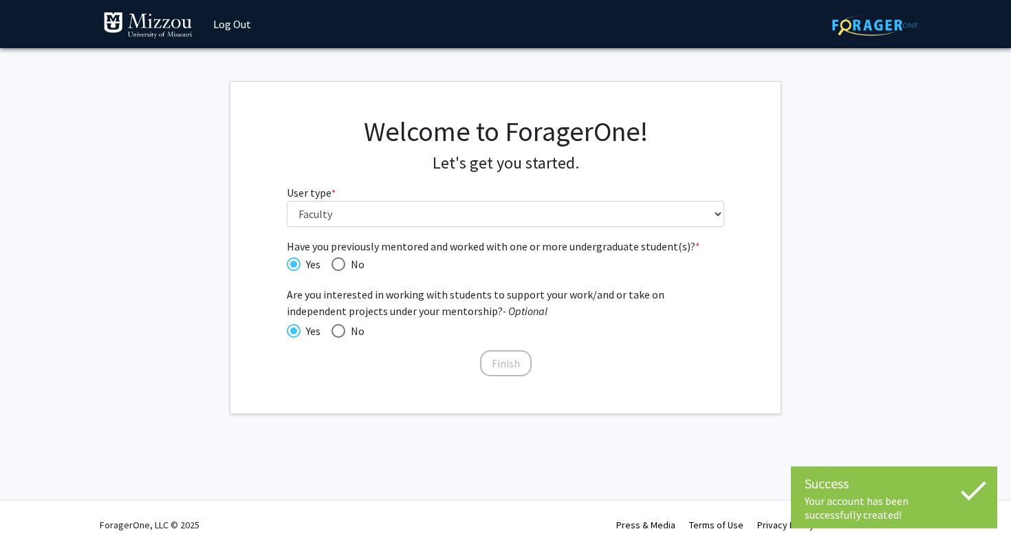 Image resolution: width=1011 pixels, height=549 pixels. I want to click on div: Success, so click(894, 484).